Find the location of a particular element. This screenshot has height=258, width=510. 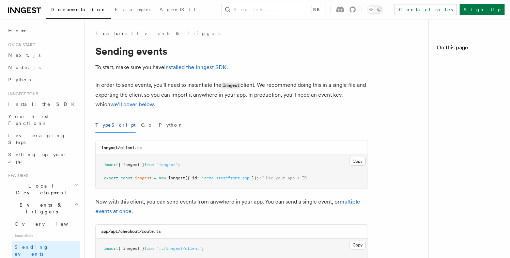

button: Search...⌘K is located at coordinates (273, 10).